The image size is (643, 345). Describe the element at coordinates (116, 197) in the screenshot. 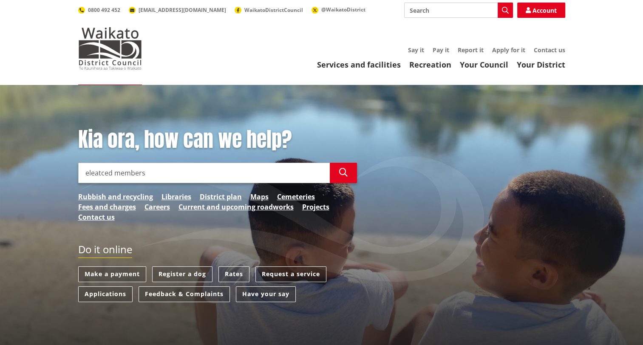

I see `a: Rubbish and recycling` at that location.